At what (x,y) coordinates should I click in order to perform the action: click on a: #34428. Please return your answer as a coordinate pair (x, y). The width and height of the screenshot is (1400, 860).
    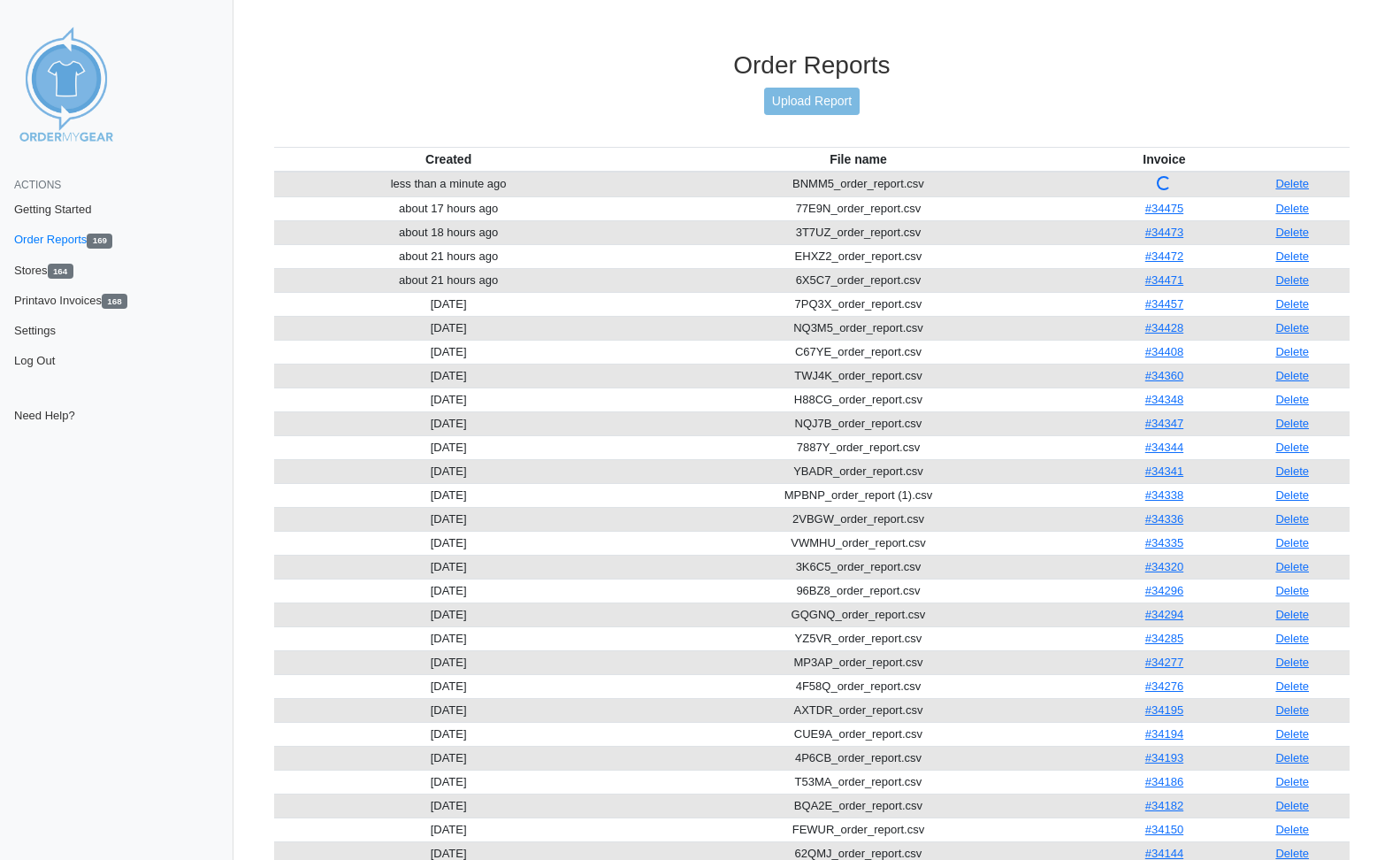
    Looking at the image, I should click on (1164, 328).